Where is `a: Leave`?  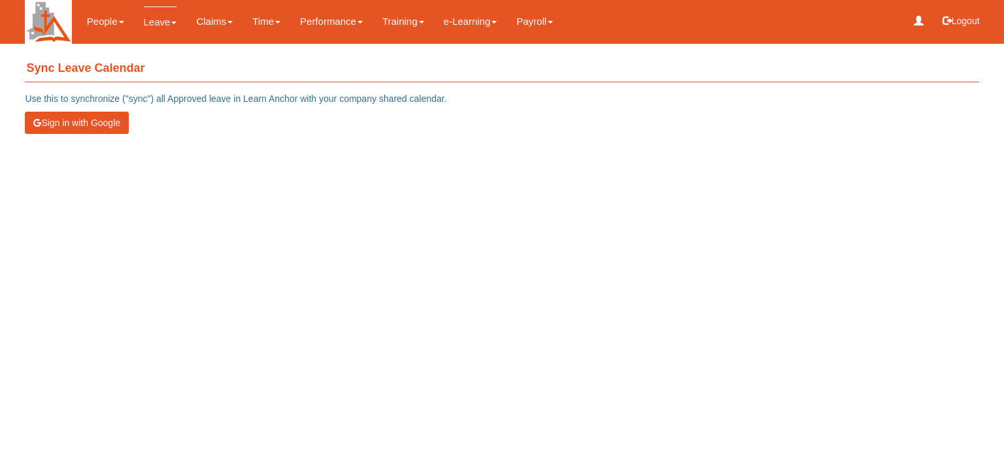
a: Leave is located at coordinates (160, 22).